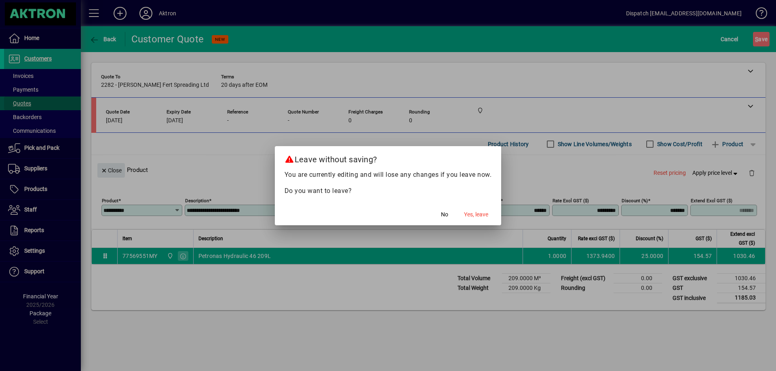 The width and height of the screenshot is (776, 371). What do you see at coordinates (388, 175) in the screenshot?
I see `p: You are currently editing and will lose any changes if you leave now.` at bounding box center [388, 175].